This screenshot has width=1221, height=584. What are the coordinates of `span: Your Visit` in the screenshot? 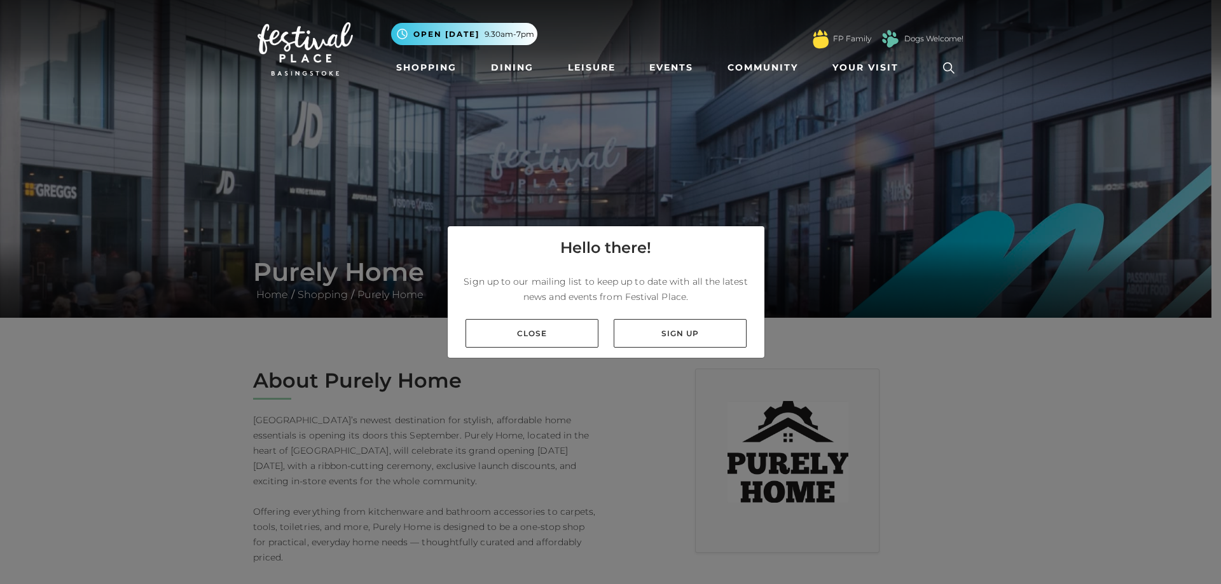 It's located at (865, 67).